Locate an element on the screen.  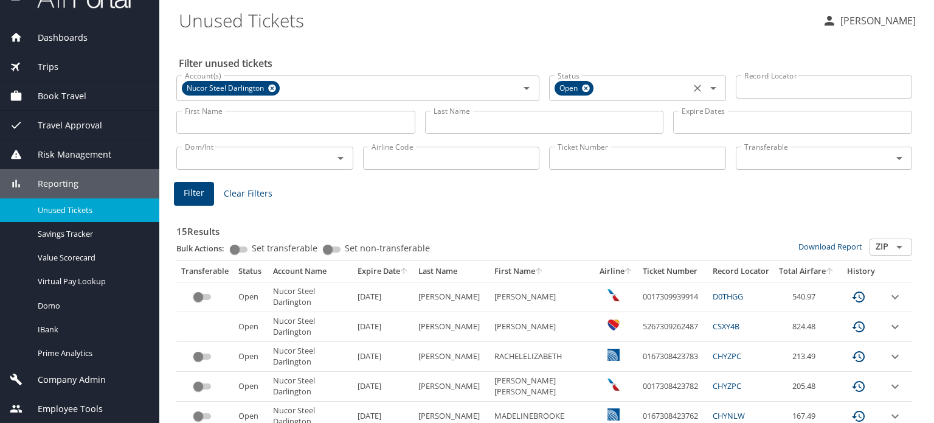
span: Dashboards is located at coordinates (55, 38).